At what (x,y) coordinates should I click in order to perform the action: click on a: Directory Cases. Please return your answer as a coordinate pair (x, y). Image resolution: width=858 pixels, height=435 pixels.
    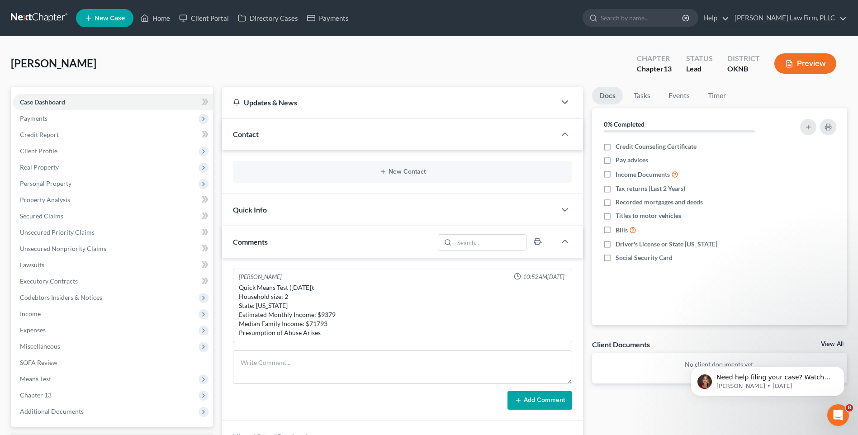
    Looking at the image, I should click on (268, 18).